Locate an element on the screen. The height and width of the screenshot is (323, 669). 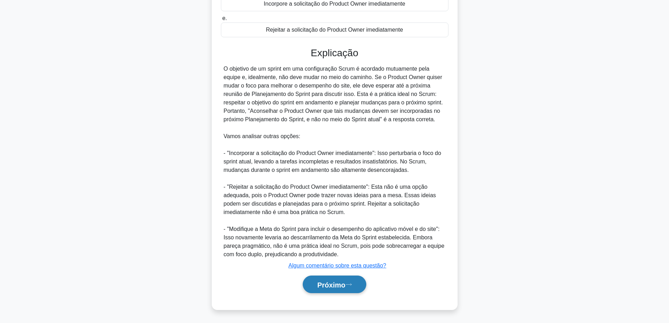
font: e. is located at coordinates (224, 18).